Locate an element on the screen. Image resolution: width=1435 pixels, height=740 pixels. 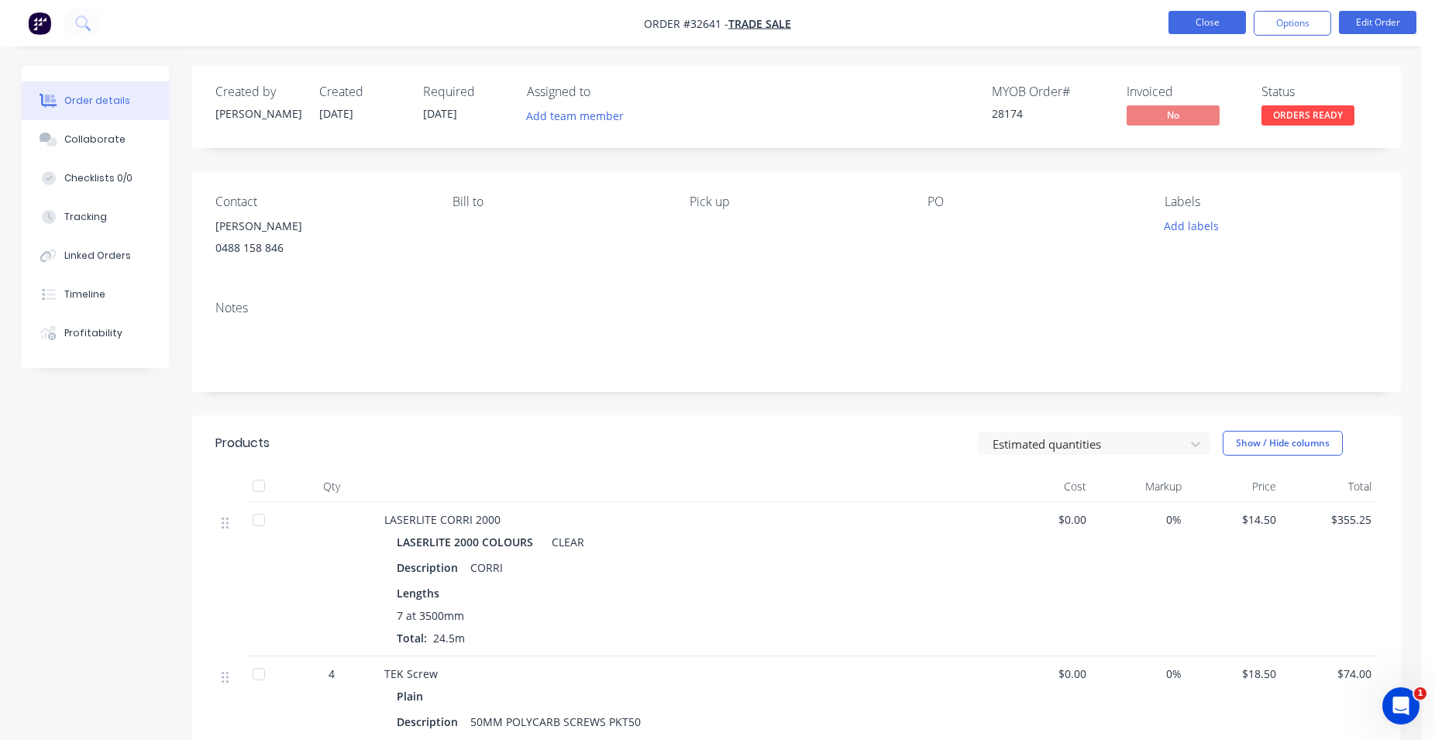
div: Price is located at coordinates (1235, 486).